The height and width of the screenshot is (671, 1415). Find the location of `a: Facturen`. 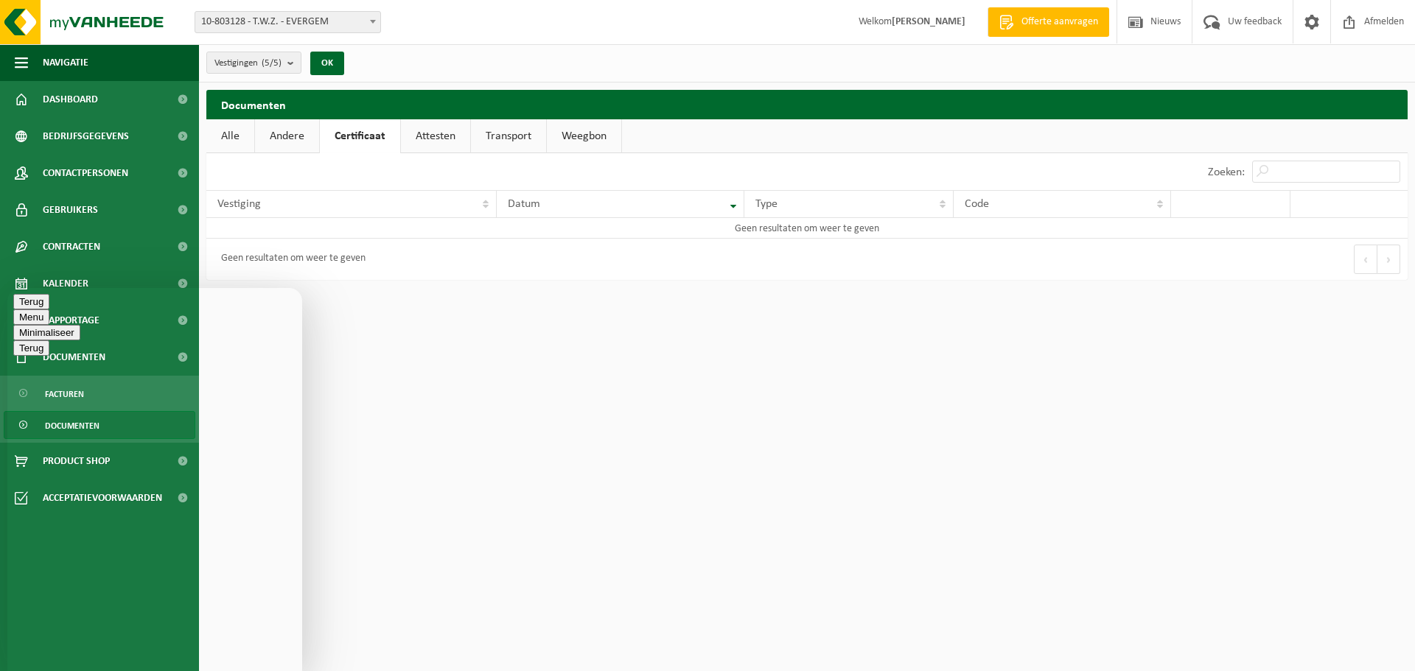

a: Facturen is located at coordinates (99, 393).